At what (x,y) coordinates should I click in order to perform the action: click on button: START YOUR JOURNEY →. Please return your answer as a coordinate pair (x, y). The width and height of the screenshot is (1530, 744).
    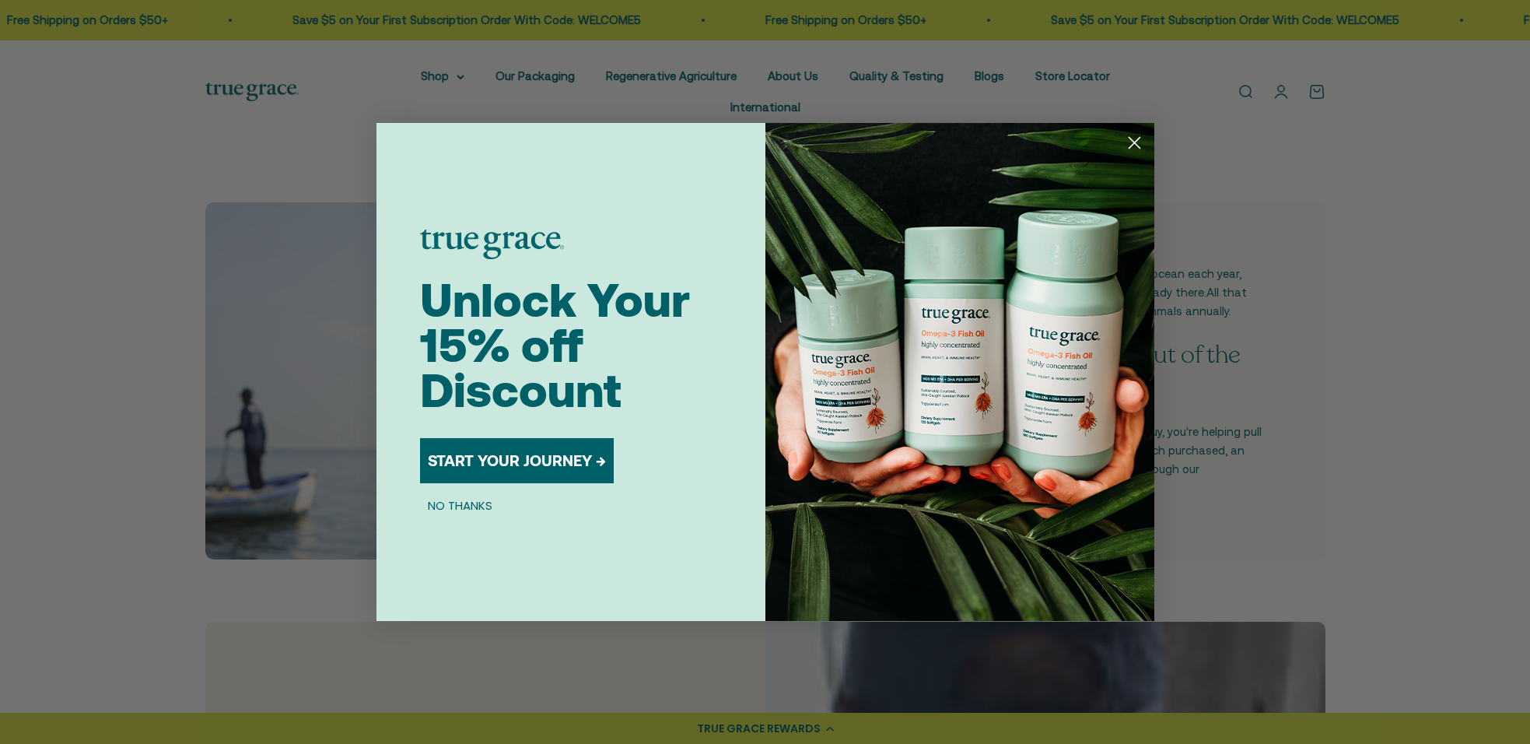
    Looking at the image, I should click on (516, 460).